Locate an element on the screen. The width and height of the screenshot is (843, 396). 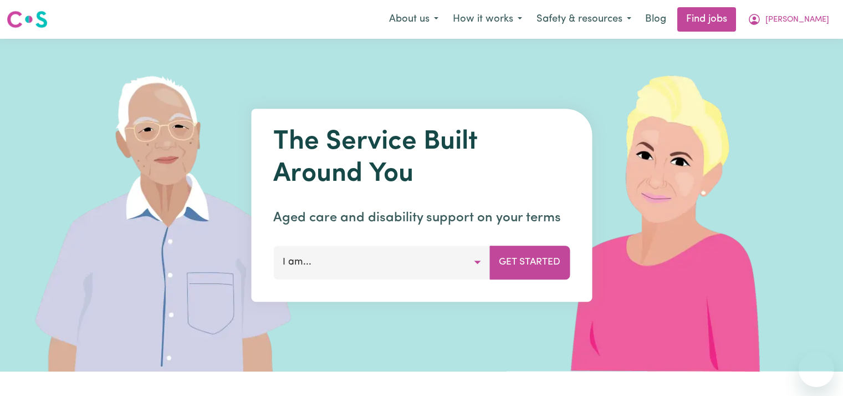
button: Safety & resources is located at coordinates (584, 19).